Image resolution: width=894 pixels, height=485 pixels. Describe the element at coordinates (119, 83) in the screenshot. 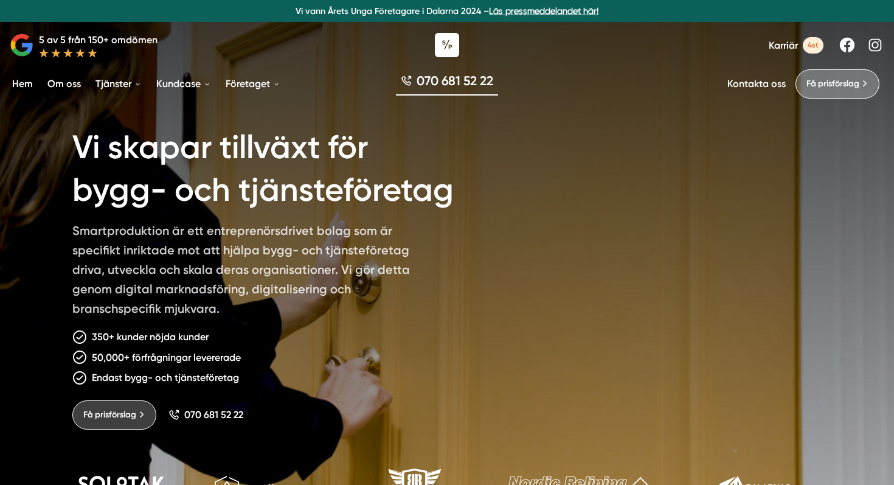

I see `a: Tjänster` at that location.